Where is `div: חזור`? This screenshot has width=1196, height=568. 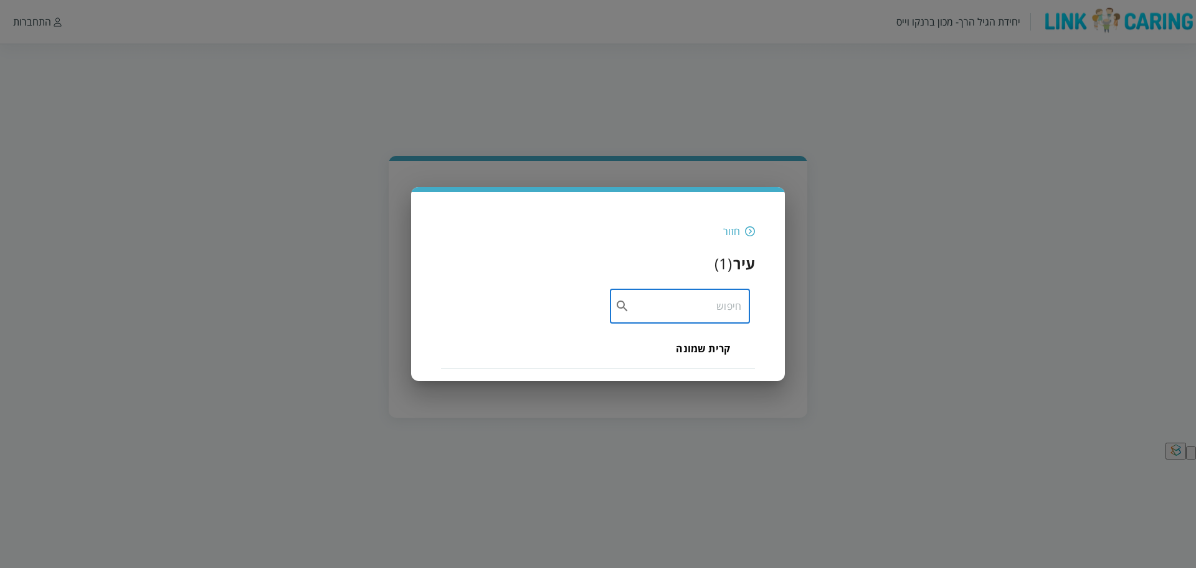 div: חזור is located at coordinates (731, 231).